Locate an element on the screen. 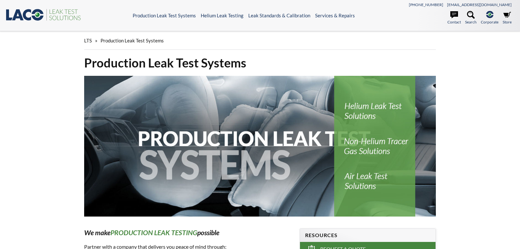 This screenshot has height=249, width=520. h1: Production Leak Test Systems is located at coordinates (260, 63).